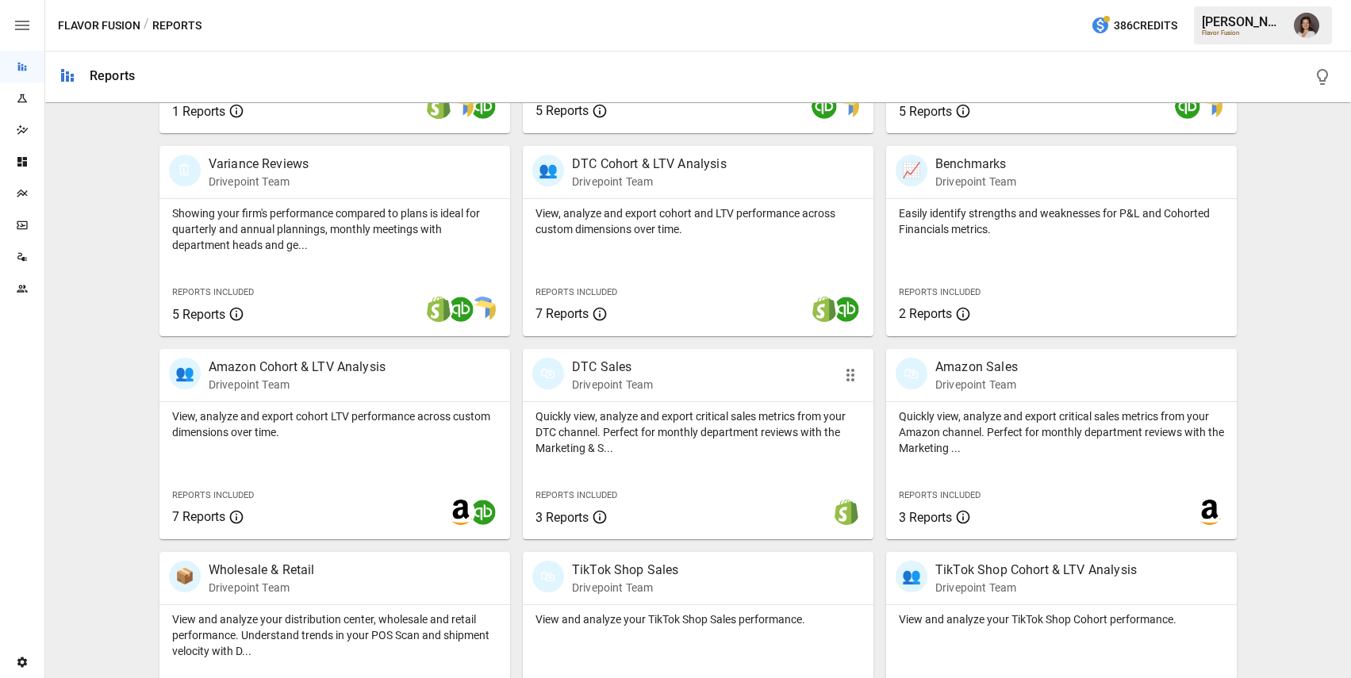 This screenshot has height=678, width=1351. What do you see at coordinates (259, 164) in the screenshot?
I see `p: Variance Reviews` at bounding box center [259, 164].